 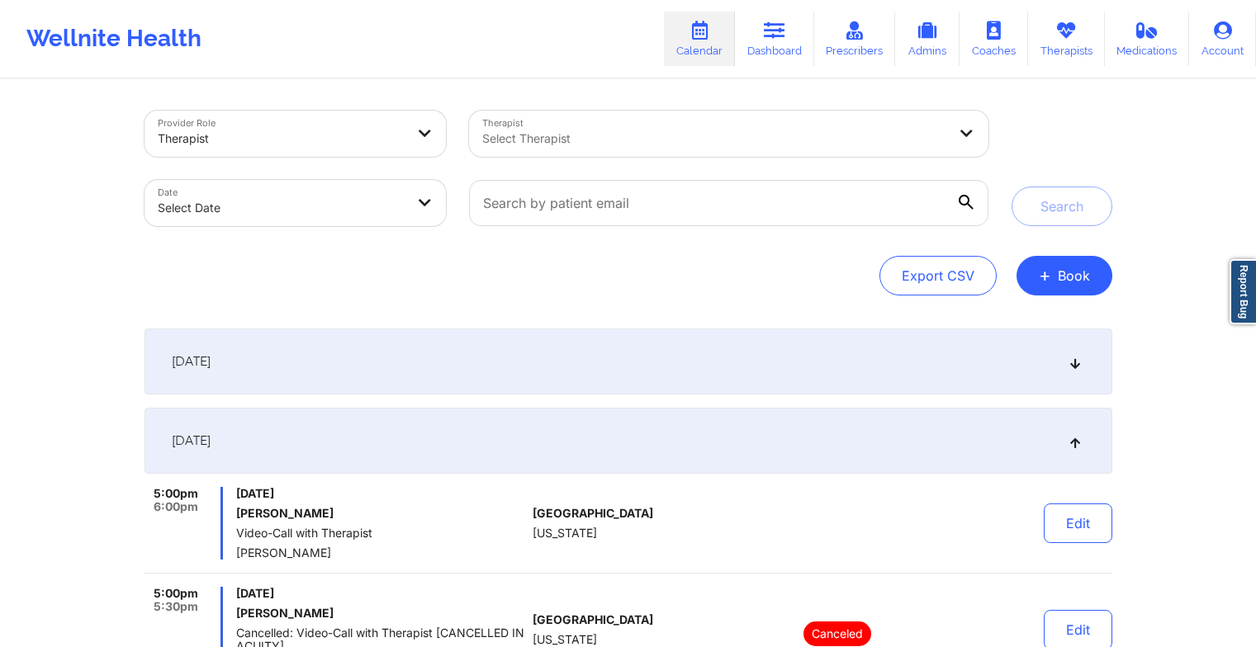 I want to click on a: Report Bug, so click(x=1243, y=291).